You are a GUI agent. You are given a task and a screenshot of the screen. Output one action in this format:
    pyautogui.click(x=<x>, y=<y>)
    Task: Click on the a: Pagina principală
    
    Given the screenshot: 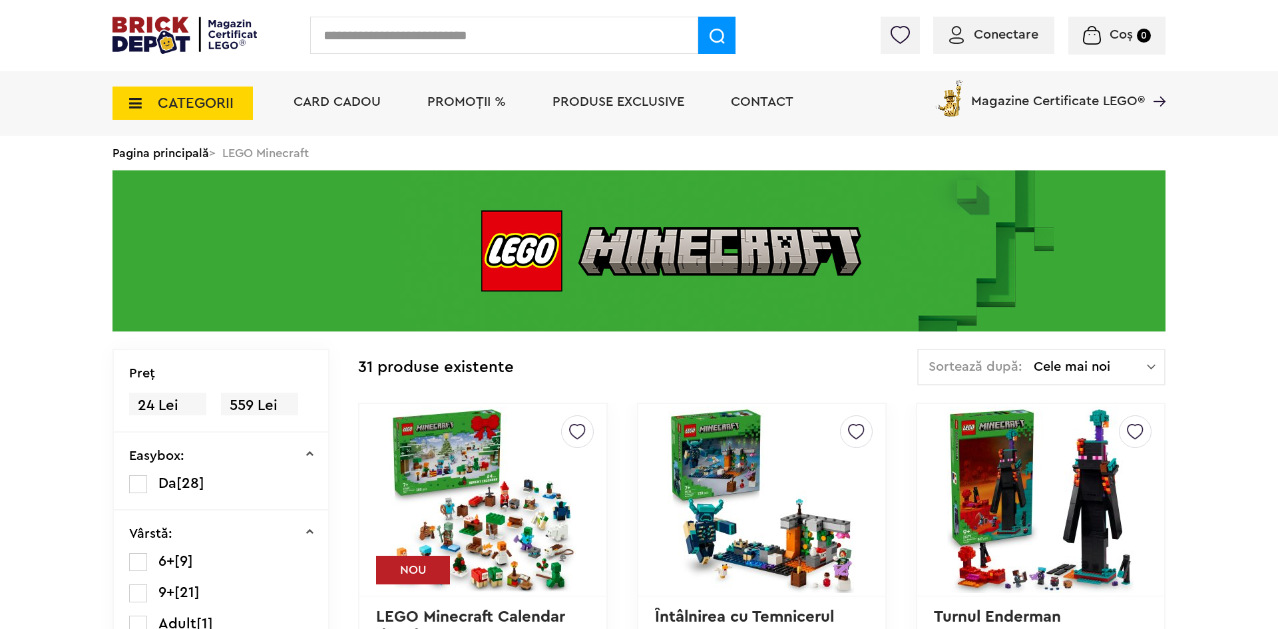 What is the action you would take?
    pyautogui.click(x=160, y=153)
    